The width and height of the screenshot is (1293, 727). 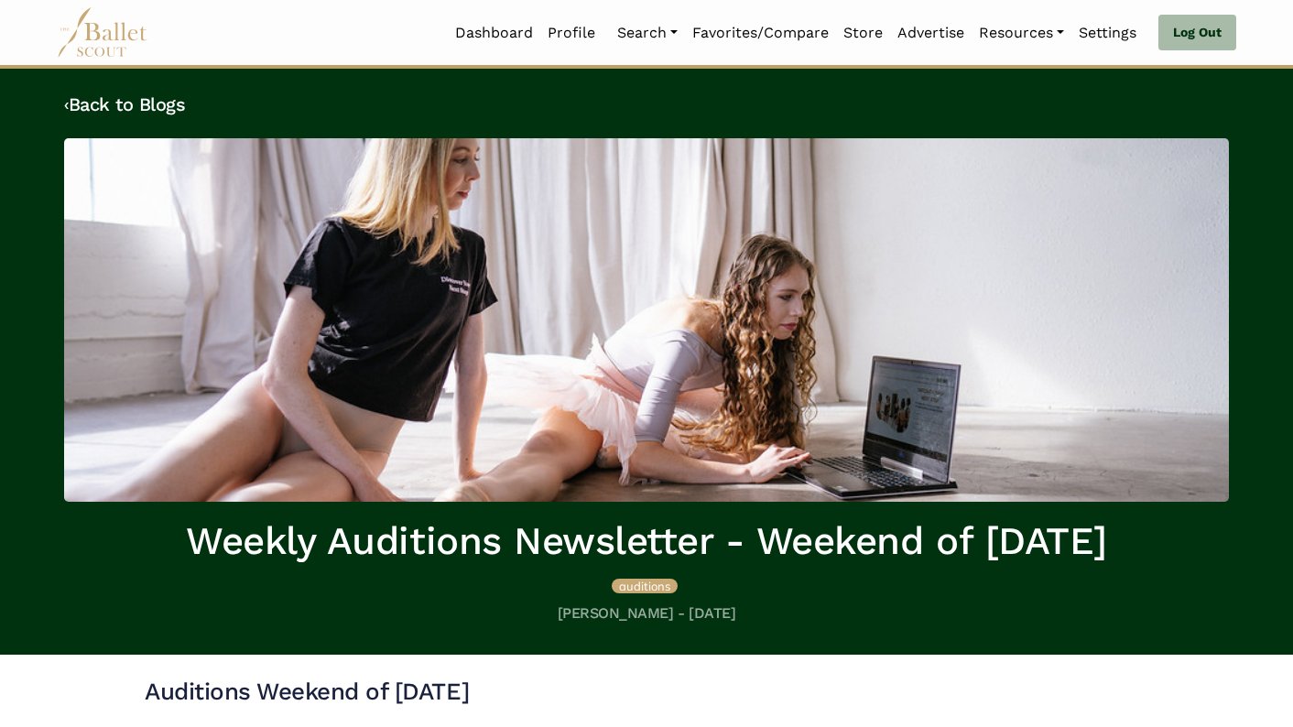 I want to click on a: Store, so click(x=862, y=33).